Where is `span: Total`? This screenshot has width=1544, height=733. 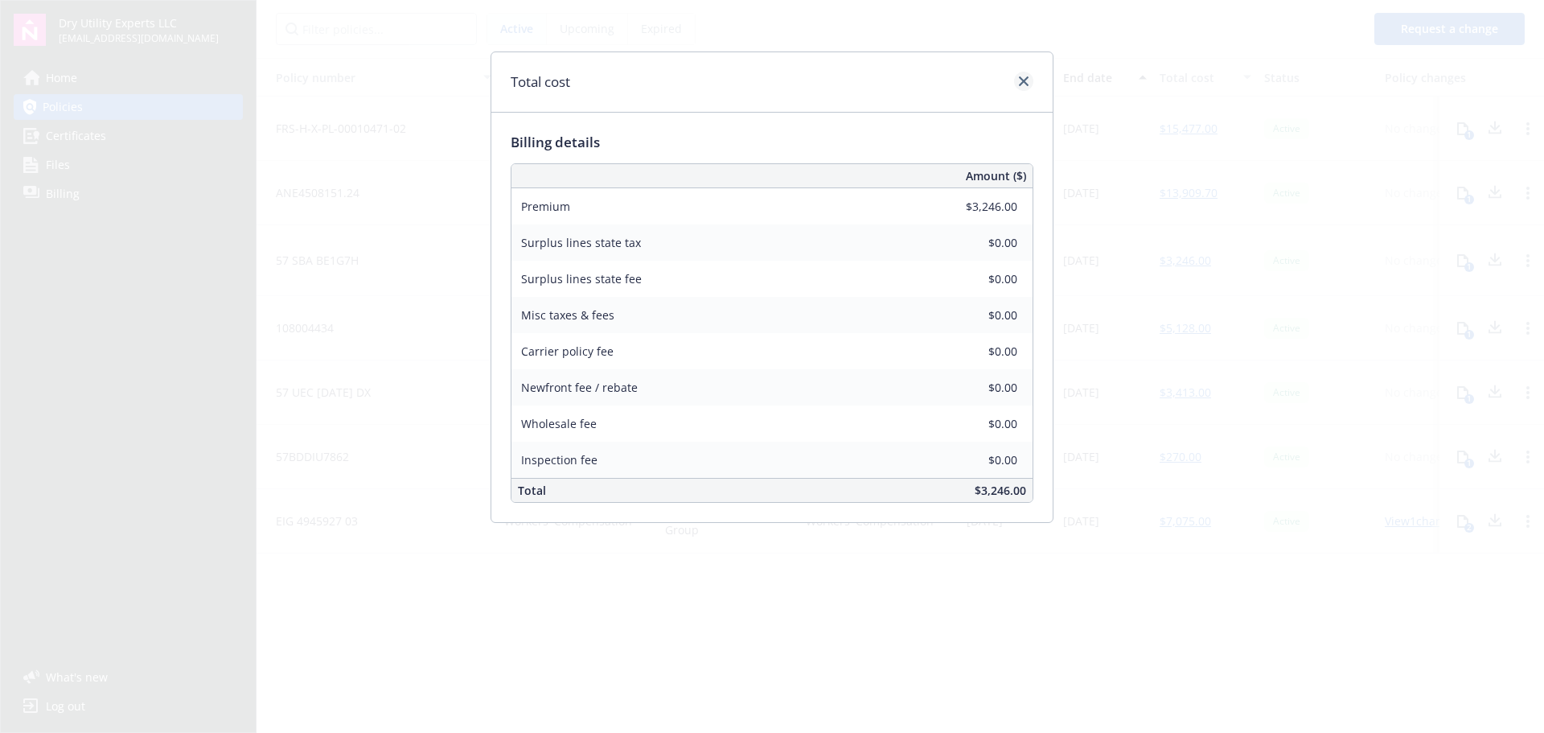 span: Total is located at coordinates (532, 490).